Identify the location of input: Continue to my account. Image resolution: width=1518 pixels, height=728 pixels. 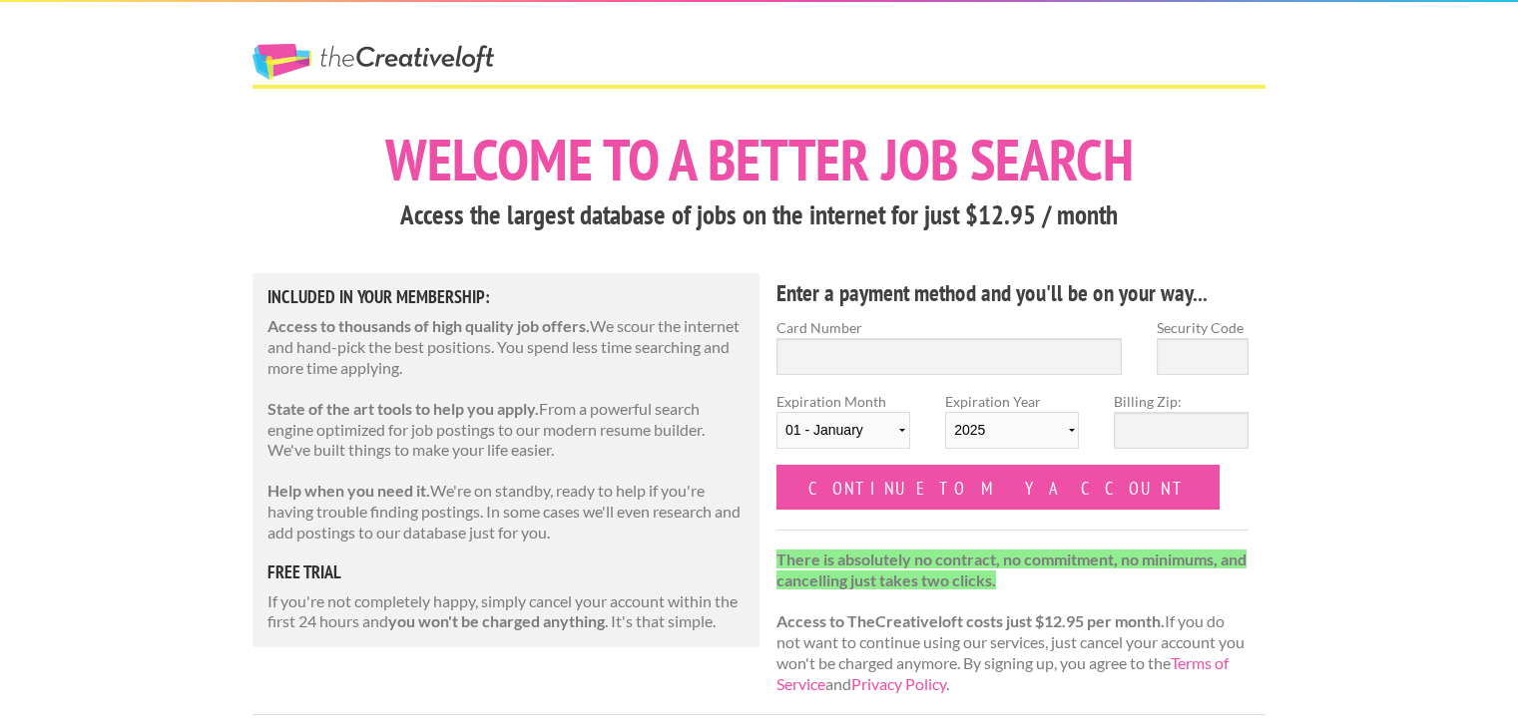
(998, 487).